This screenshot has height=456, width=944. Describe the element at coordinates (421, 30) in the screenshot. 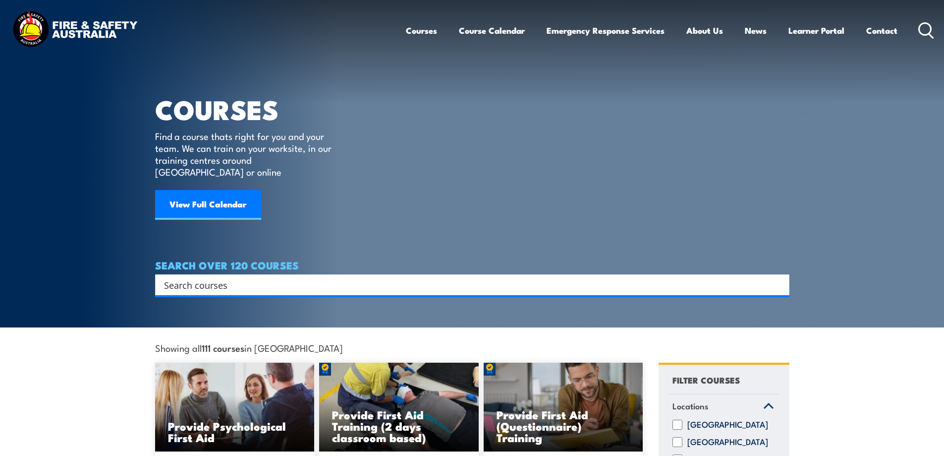

I see `a: Courses` at that location.